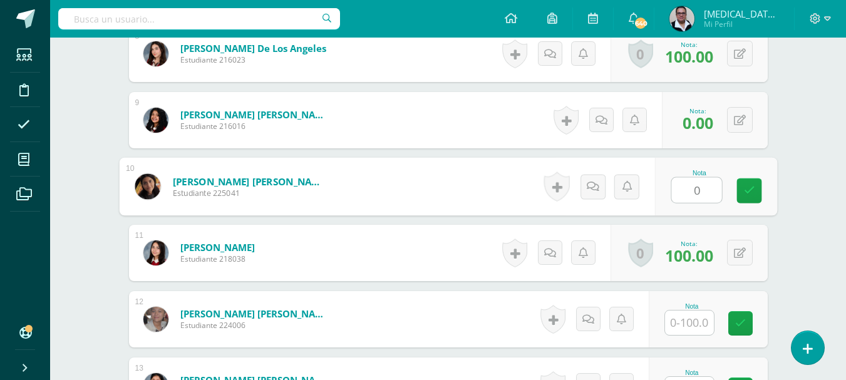 This screenshot has height=380, width=846. What do you see at coordinates (249, 194) in the screenshot?
I see `span: Estudiante 225041` at bounding box center [249, 194].